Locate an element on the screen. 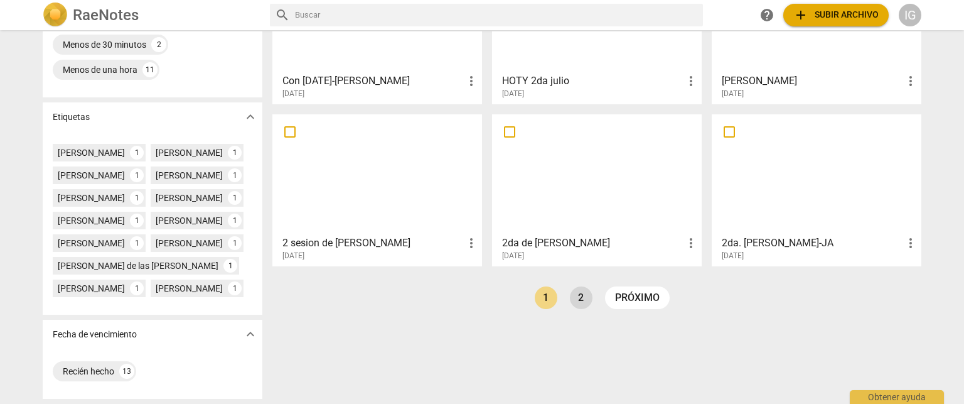  img: Logo is located at coordinates (55, 15).